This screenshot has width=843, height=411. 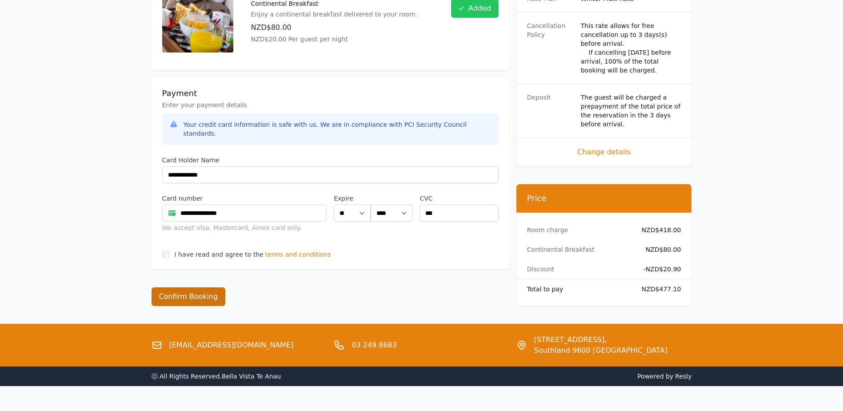 What do you see at coordinates (577, 269) in the screenshot?
I see `dt: Discount` at bounding box center [577, 269].